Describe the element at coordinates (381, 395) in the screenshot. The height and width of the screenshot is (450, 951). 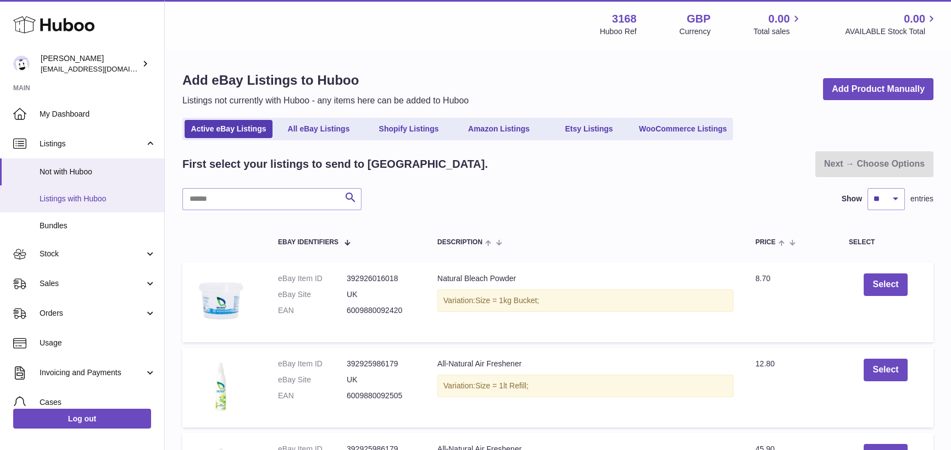
I see `dd: 6009880092505` at that location.